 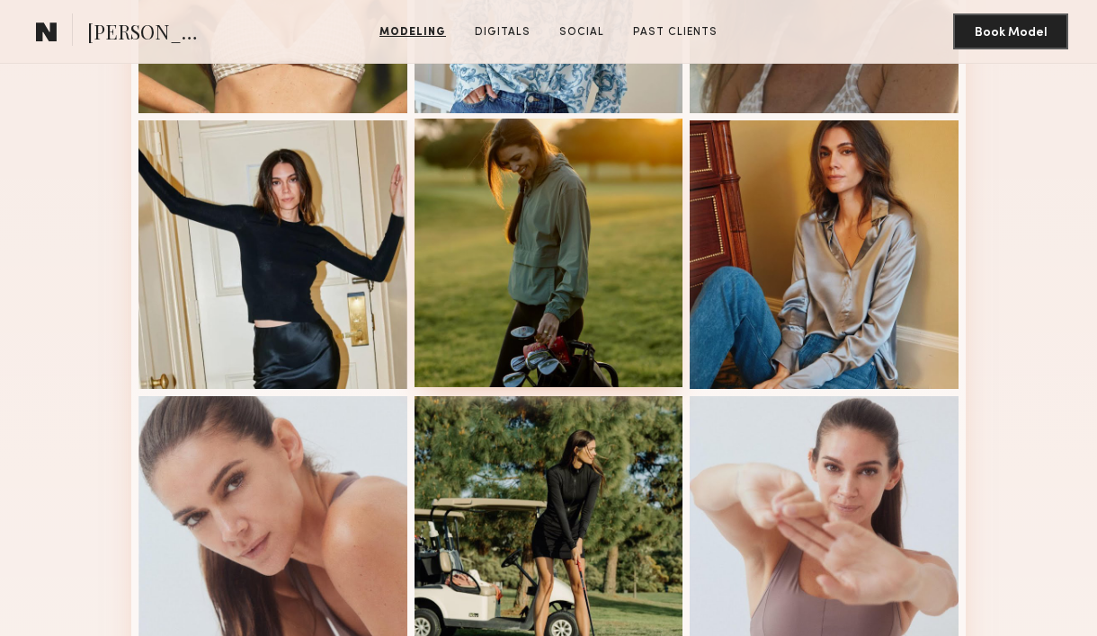 I want to click on a: Book Model, so click(x=1010, y=31).